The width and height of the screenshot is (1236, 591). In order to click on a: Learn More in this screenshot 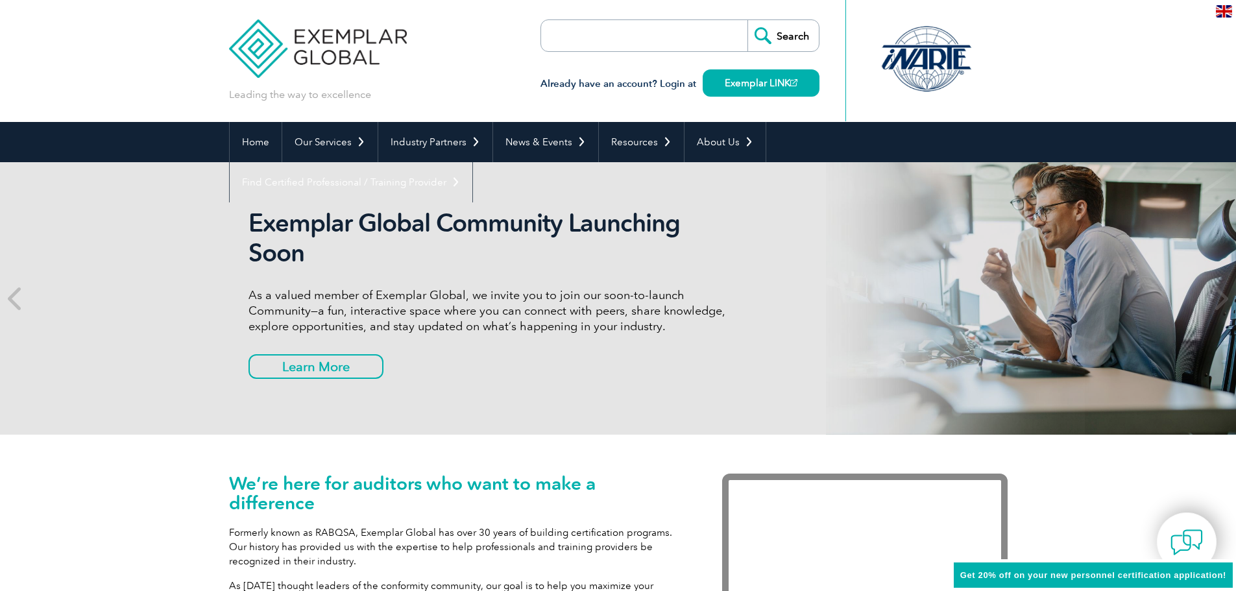, I will do `click(316, 366)`.